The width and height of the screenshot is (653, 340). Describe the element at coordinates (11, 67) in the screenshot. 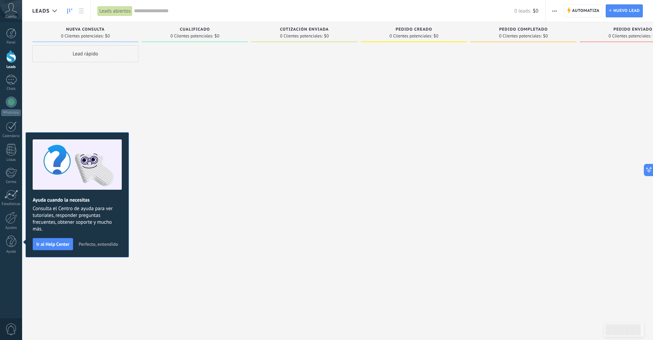

I see `div: Leads` at that location.